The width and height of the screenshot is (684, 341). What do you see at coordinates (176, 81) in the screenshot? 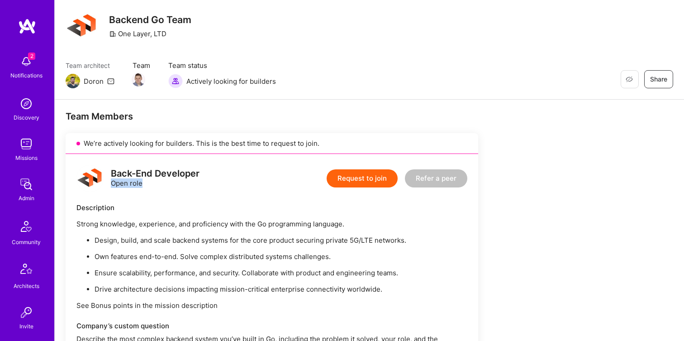
I see `img: Actively looking for builders` at bounding box center [176, 81].